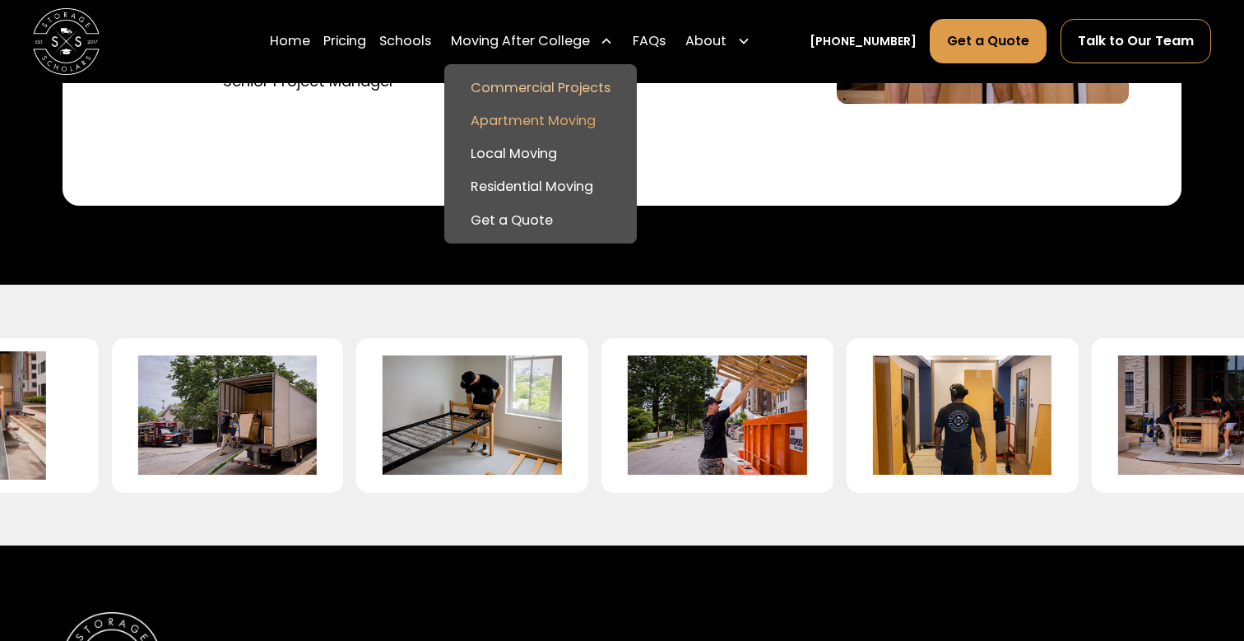 The image size is (1244, 641). What do you see at coordinates (66, 41) in the screenshot?
I see `img: Storage Scholars main logo` at bounding box center [66, 41].